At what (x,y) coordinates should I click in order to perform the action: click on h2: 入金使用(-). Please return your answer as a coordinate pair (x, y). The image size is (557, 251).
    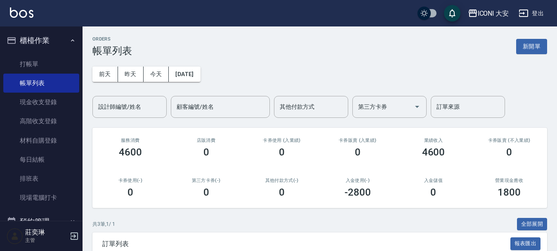
    Looking at the image, I should click on (358, 180).